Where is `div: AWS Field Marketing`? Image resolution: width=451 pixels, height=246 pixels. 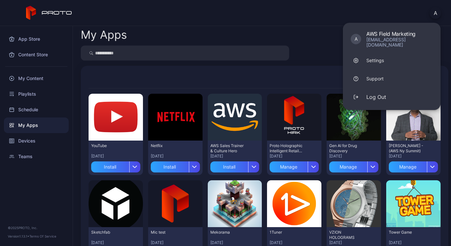 div: AWS Field Marketing is located at coordinates (399, 34).